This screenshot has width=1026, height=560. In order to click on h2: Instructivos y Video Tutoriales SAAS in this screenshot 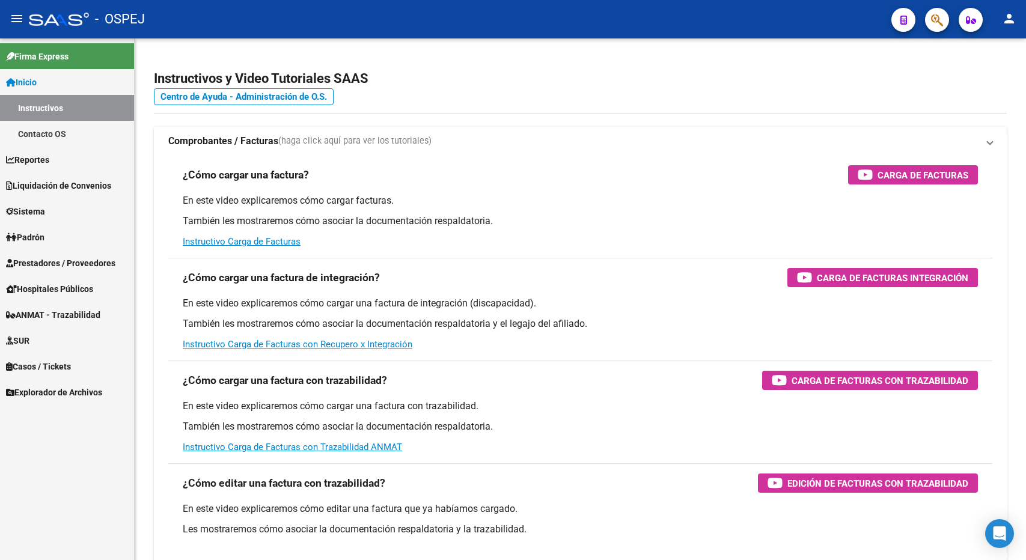, I will do `click(580, 79)`.